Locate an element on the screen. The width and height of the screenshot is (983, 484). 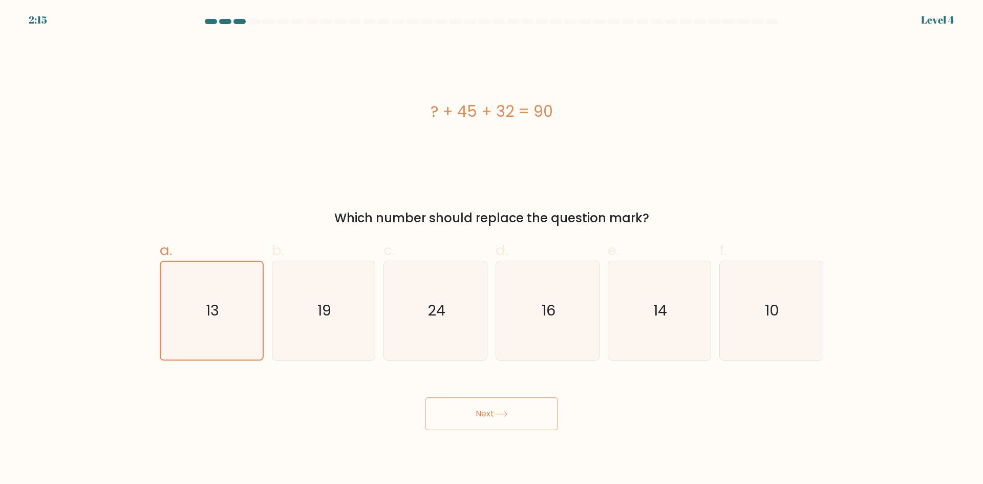
span: f. is located at coordinates (723, 250).